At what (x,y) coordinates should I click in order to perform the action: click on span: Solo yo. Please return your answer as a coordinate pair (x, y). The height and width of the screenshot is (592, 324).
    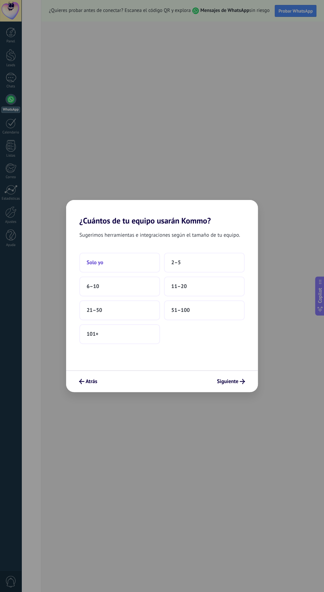
    Looking at the image, I should click on (95, 263).